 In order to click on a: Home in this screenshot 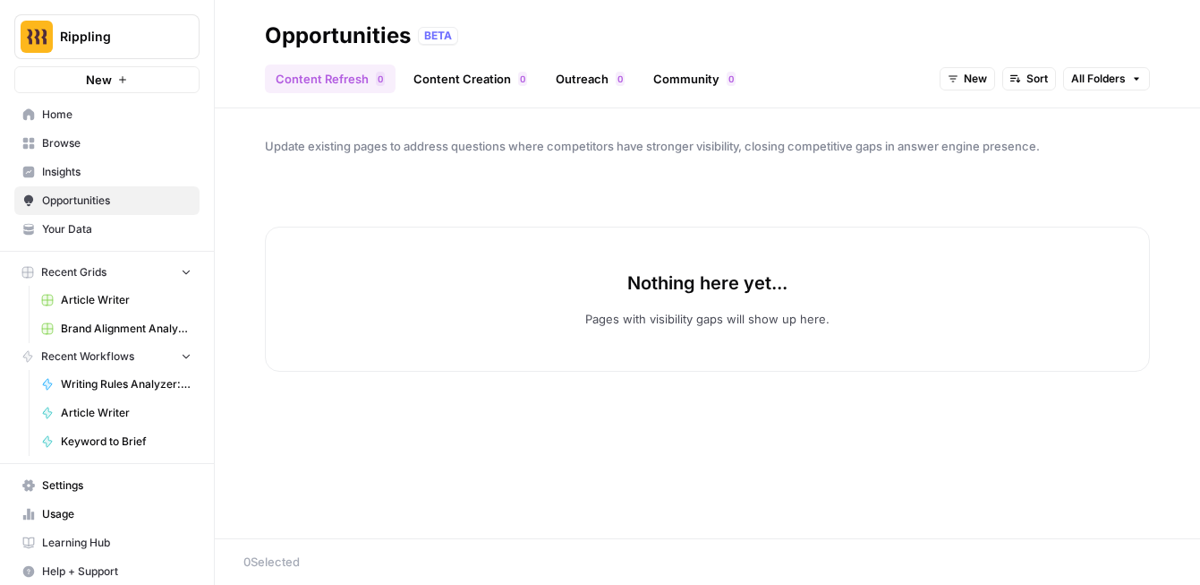, I will do `click(107, 115)`.